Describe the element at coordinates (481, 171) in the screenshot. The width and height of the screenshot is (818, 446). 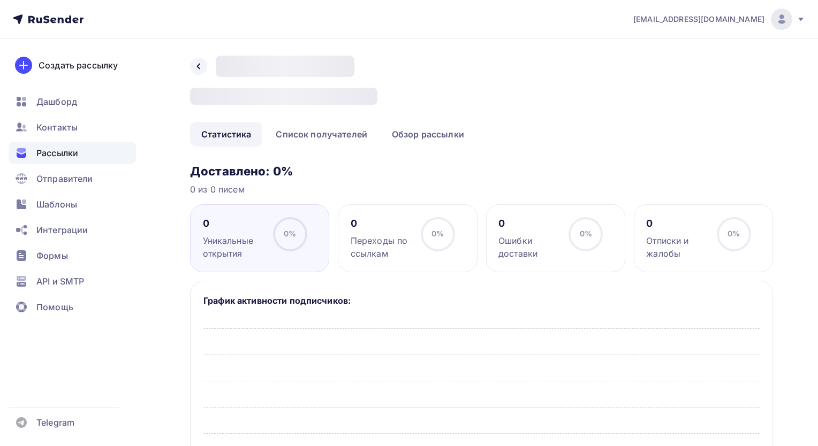
I see `h3: Доставлено: 0%` at that location.